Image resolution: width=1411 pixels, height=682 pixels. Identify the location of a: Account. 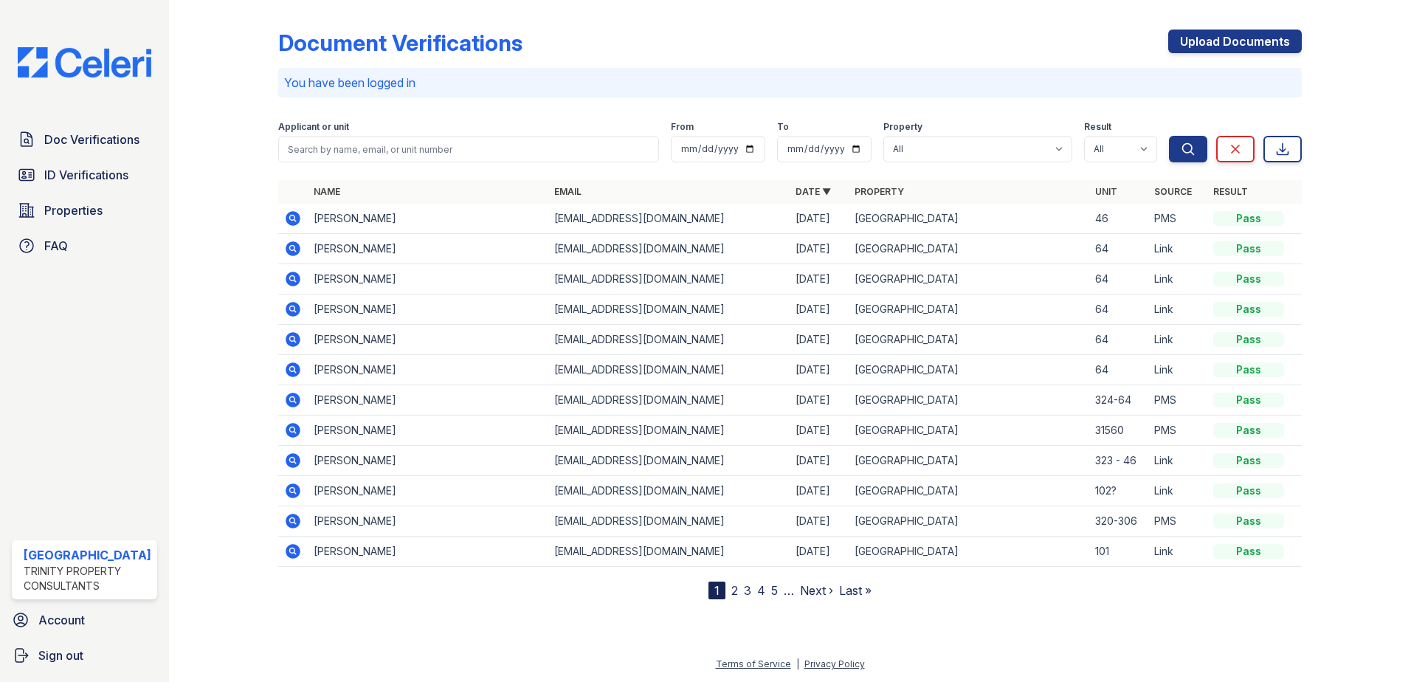
(84, 620).